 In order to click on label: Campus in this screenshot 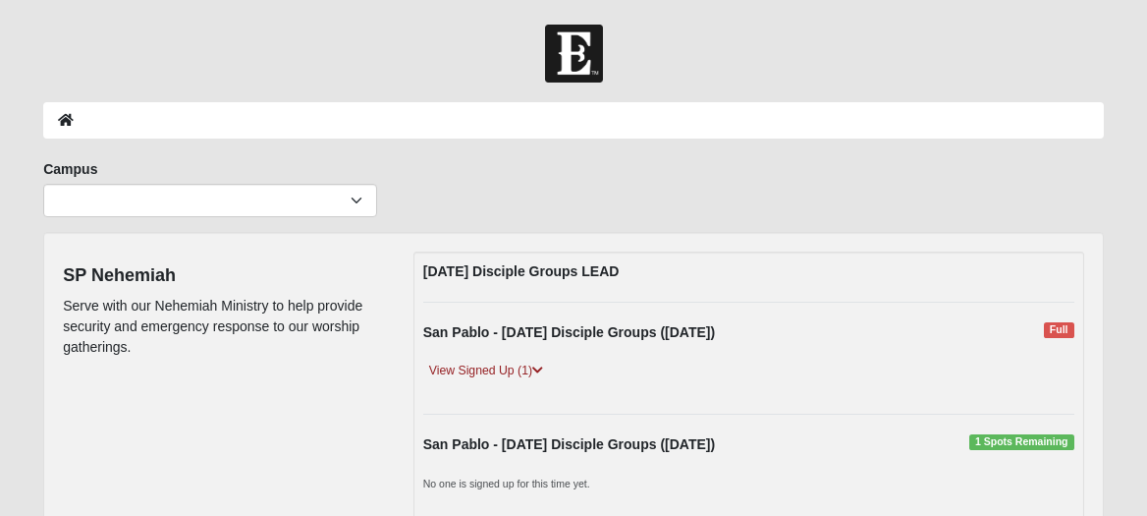, I will do `click(70, 169)`.